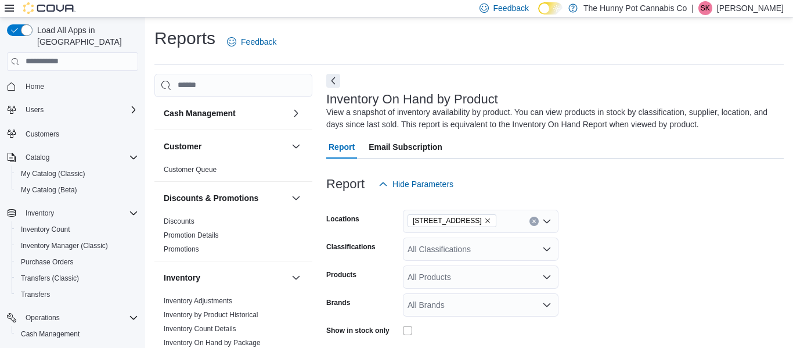  Describe the element at coordinates (534, 221) in the screenshot. I see `button: Clear input` at that location.